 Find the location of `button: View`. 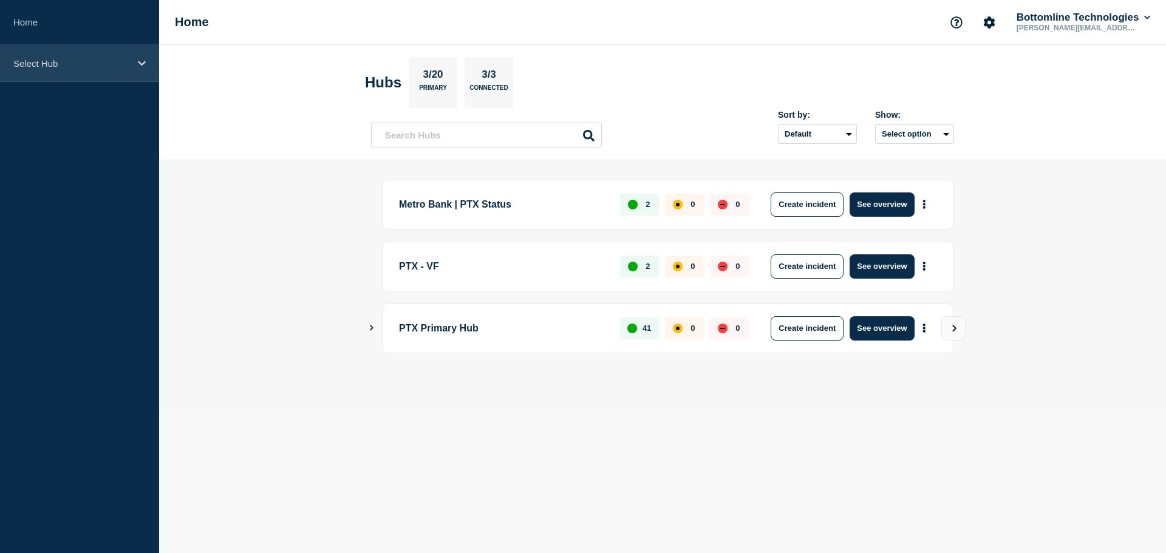

button: View is located at coordinates (953, 329).